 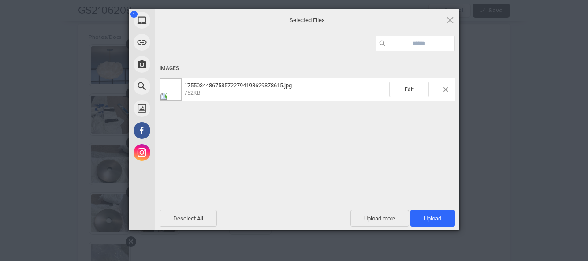 I want to click on div: My Device, so click(x=182, y=20).